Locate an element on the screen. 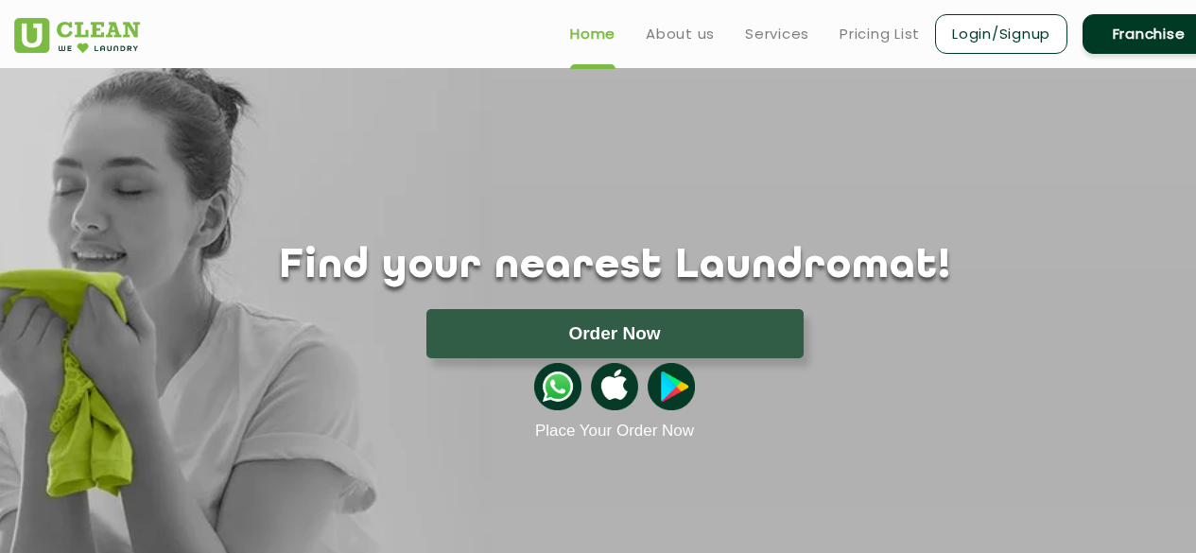 The image size is (1196, 553). img: apple-icon.png is located at coordinates (615, 387).